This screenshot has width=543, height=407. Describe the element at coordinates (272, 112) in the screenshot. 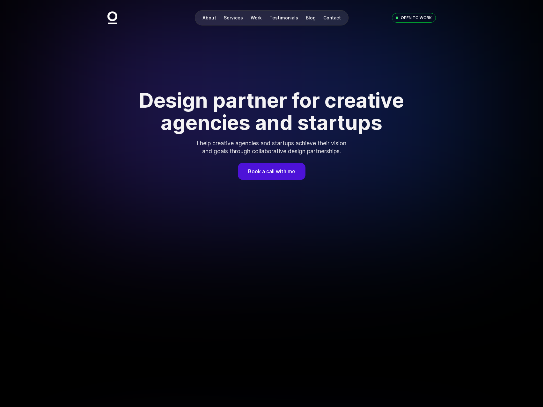

I see `p: Design partner for creative agencies and startups` at that location.